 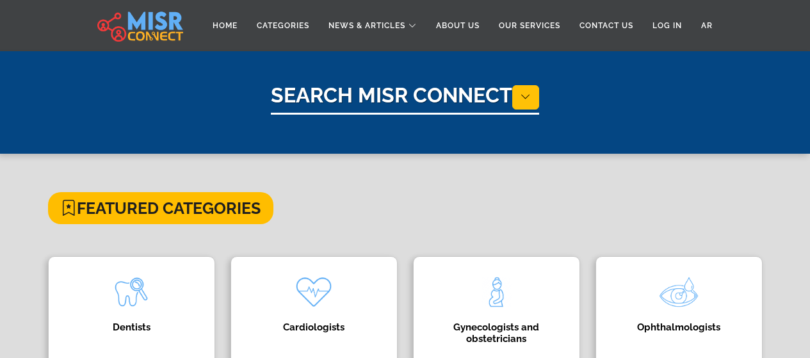 I want to click on a: Log in, so click(x=667, y=26).